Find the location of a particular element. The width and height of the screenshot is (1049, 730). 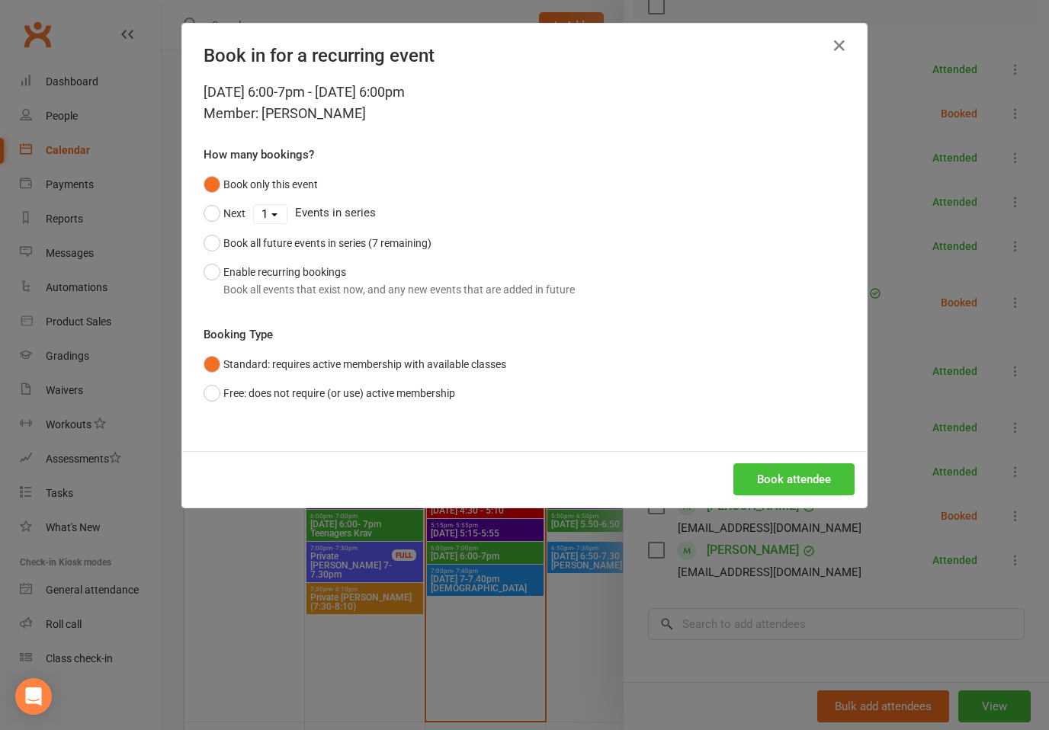

button: Free: does not require (or use) active membership is located at coordinates (329, 393).